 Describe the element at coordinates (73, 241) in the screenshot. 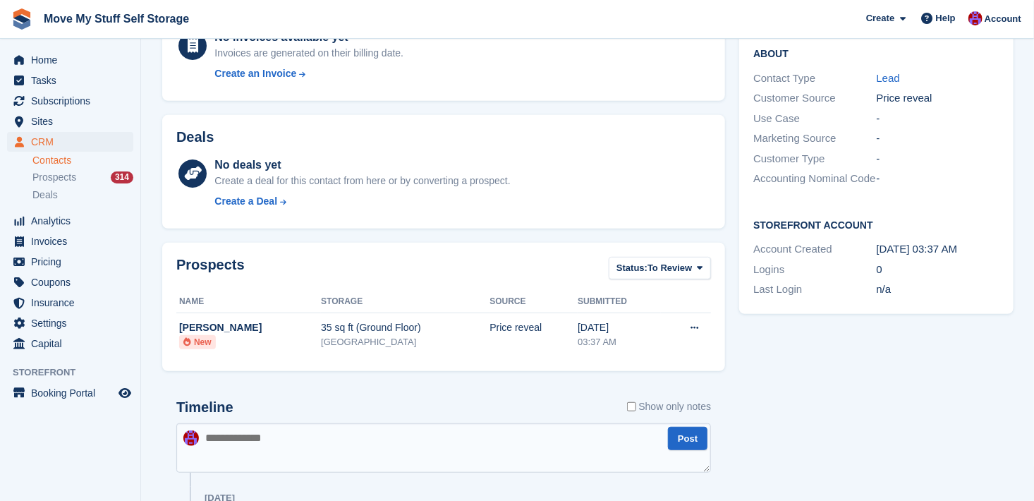

I see `span: Invoices` at that location.